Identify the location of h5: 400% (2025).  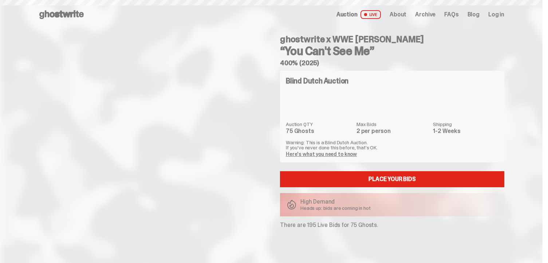
(392, 63).